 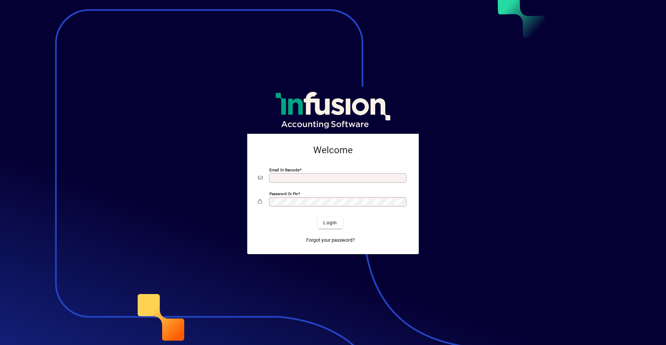 What do you see at coordinates (285, 170) in the screenshot?
I see `mat-label: Email or Barcode` at bounding box center [285, 170].